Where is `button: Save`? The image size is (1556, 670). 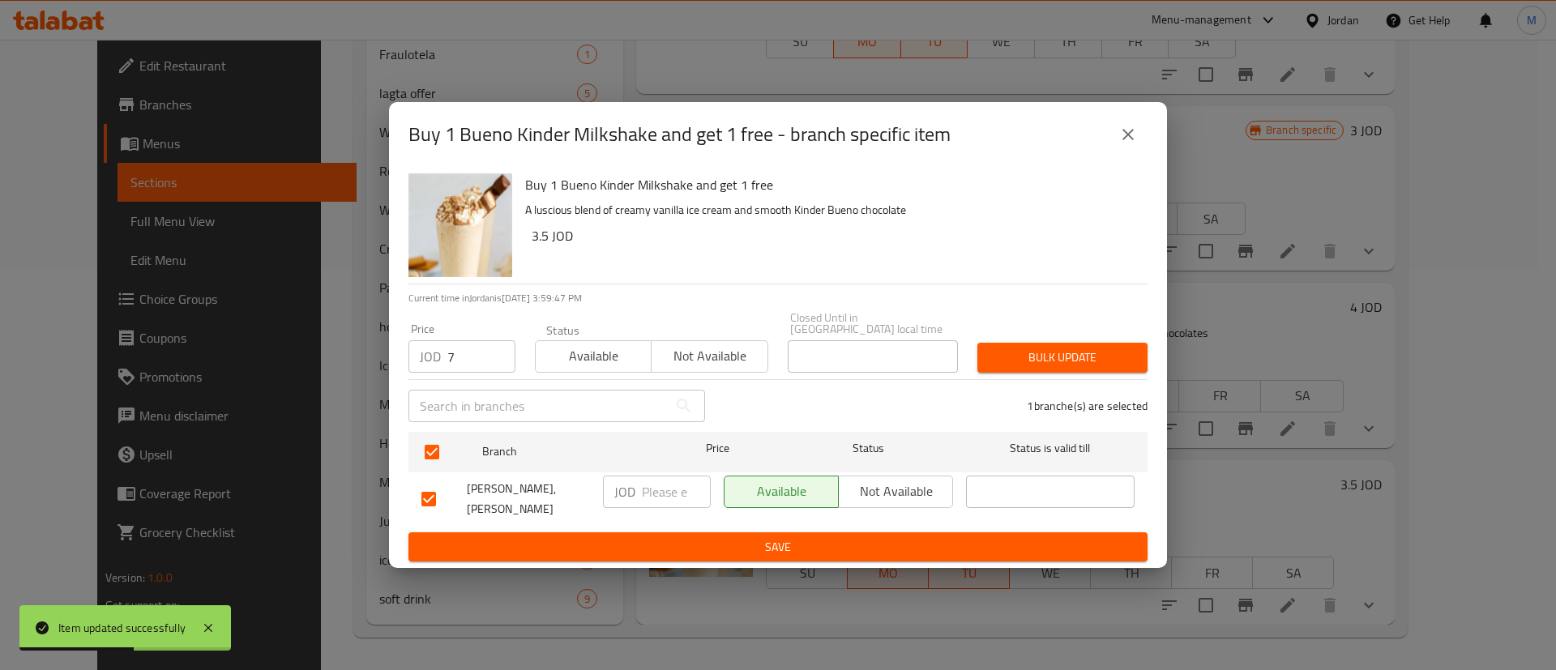
button: Save is located at coordinates (778, 547).